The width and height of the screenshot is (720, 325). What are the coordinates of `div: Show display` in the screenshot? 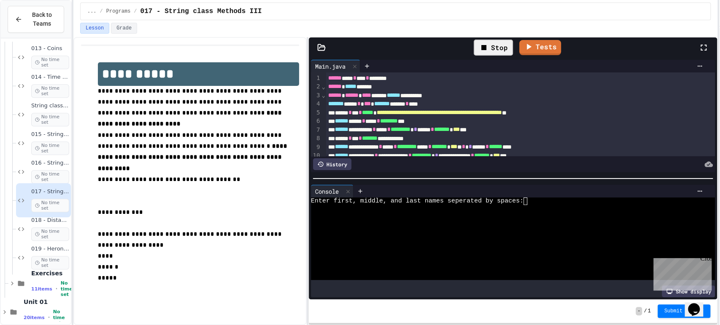 It's located at (688, 292).